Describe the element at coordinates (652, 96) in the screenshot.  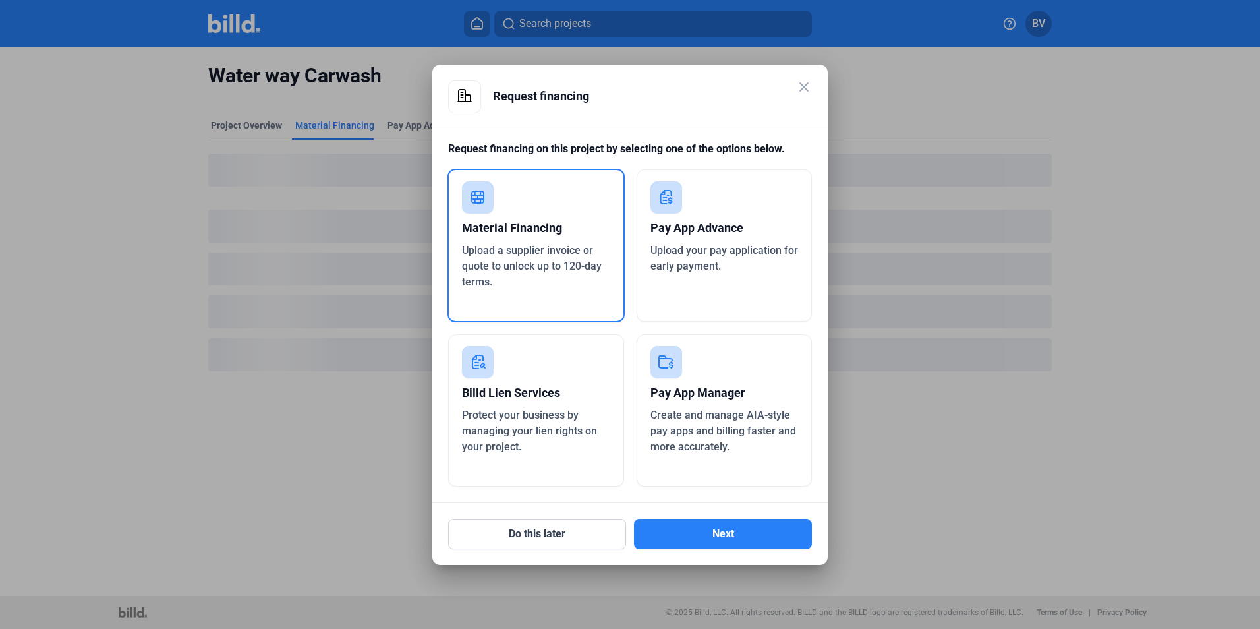
I see `div: Request financing` at that location.